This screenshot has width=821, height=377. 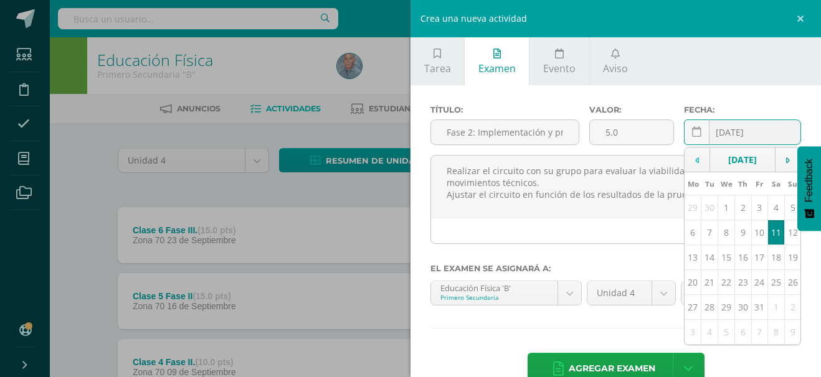 What do you see at coordinates (709, 184) in the screenshot?
I see `th: Tu` at bounding box center [709, 184].